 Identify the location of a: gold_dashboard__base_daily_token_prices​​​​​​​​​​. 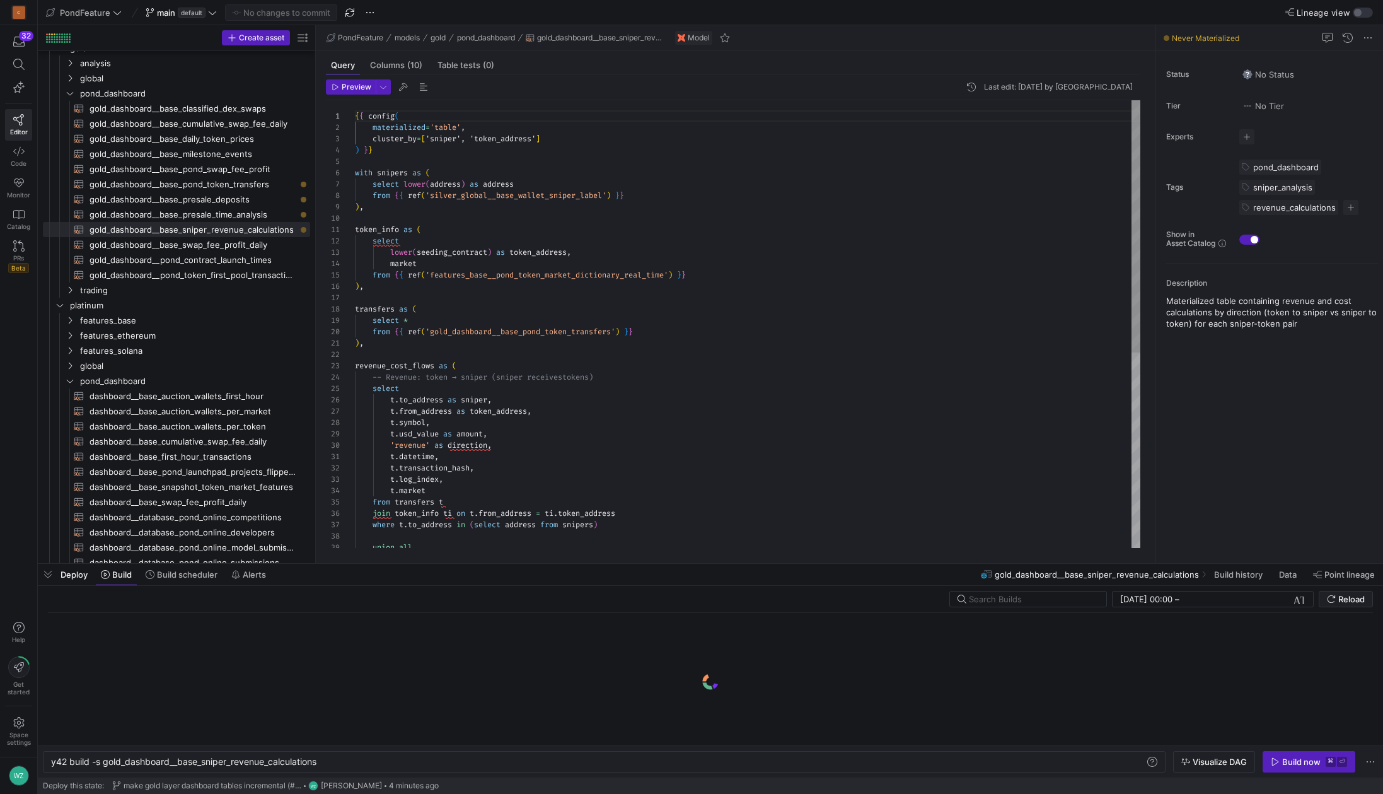
(177, 139).